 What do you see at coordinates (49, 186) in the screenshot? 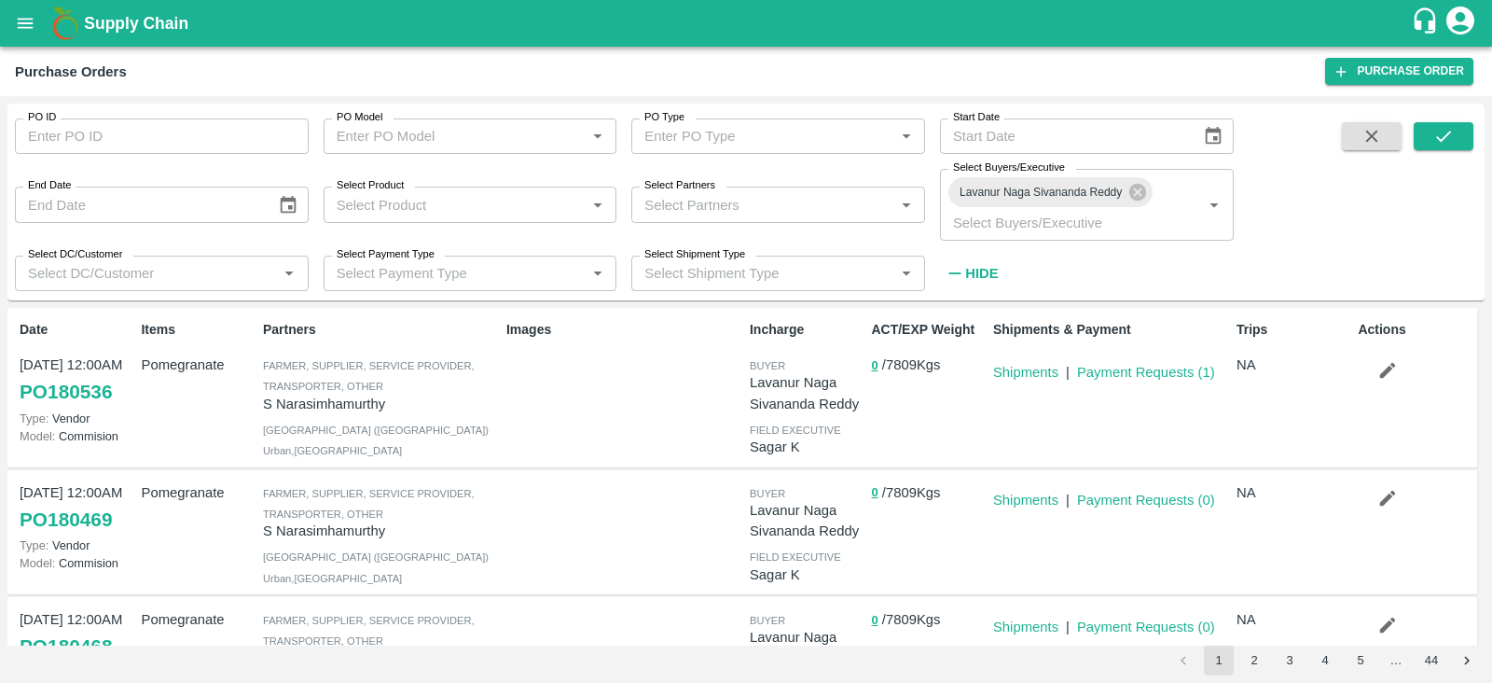
I see `label: End Date` at bounding box center [49, 186].